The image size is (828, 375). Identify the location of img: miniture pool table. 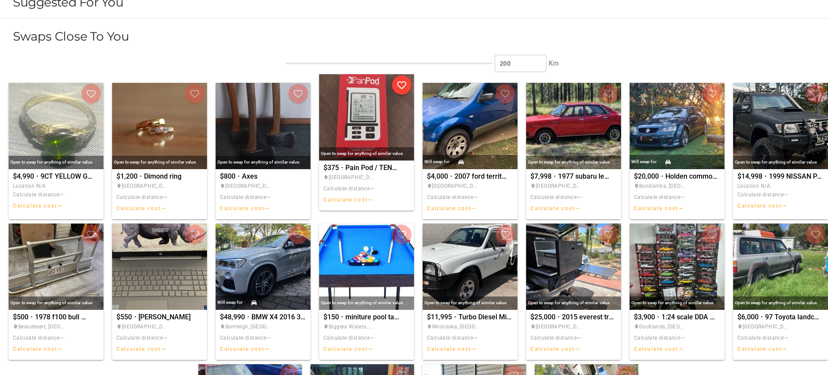
(367, 267).